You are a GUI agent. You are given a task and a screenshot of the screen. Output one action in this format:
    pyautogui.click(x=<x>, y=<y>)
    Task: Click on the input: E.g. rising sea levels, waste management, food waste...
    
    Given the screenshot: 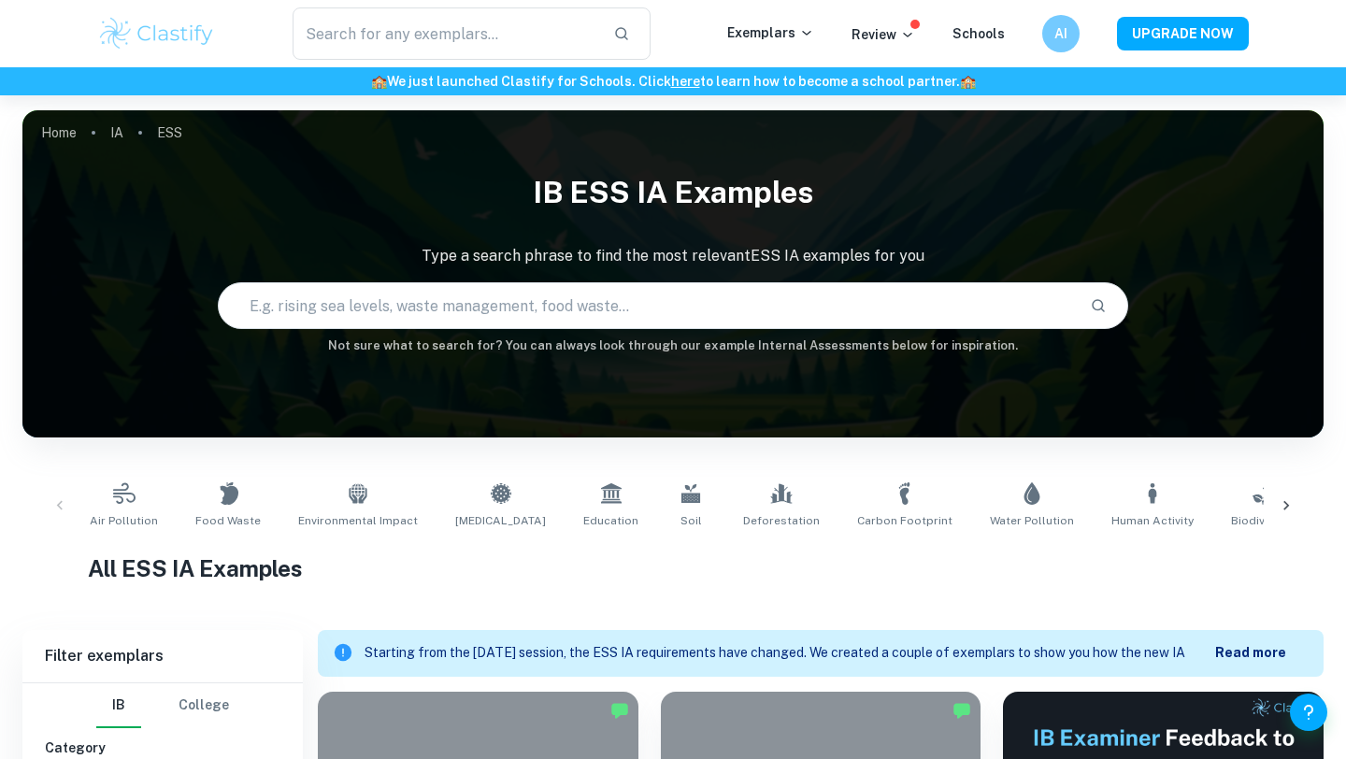 What is the action you would take?
    pyautogui.click(x=647, y=306)
    